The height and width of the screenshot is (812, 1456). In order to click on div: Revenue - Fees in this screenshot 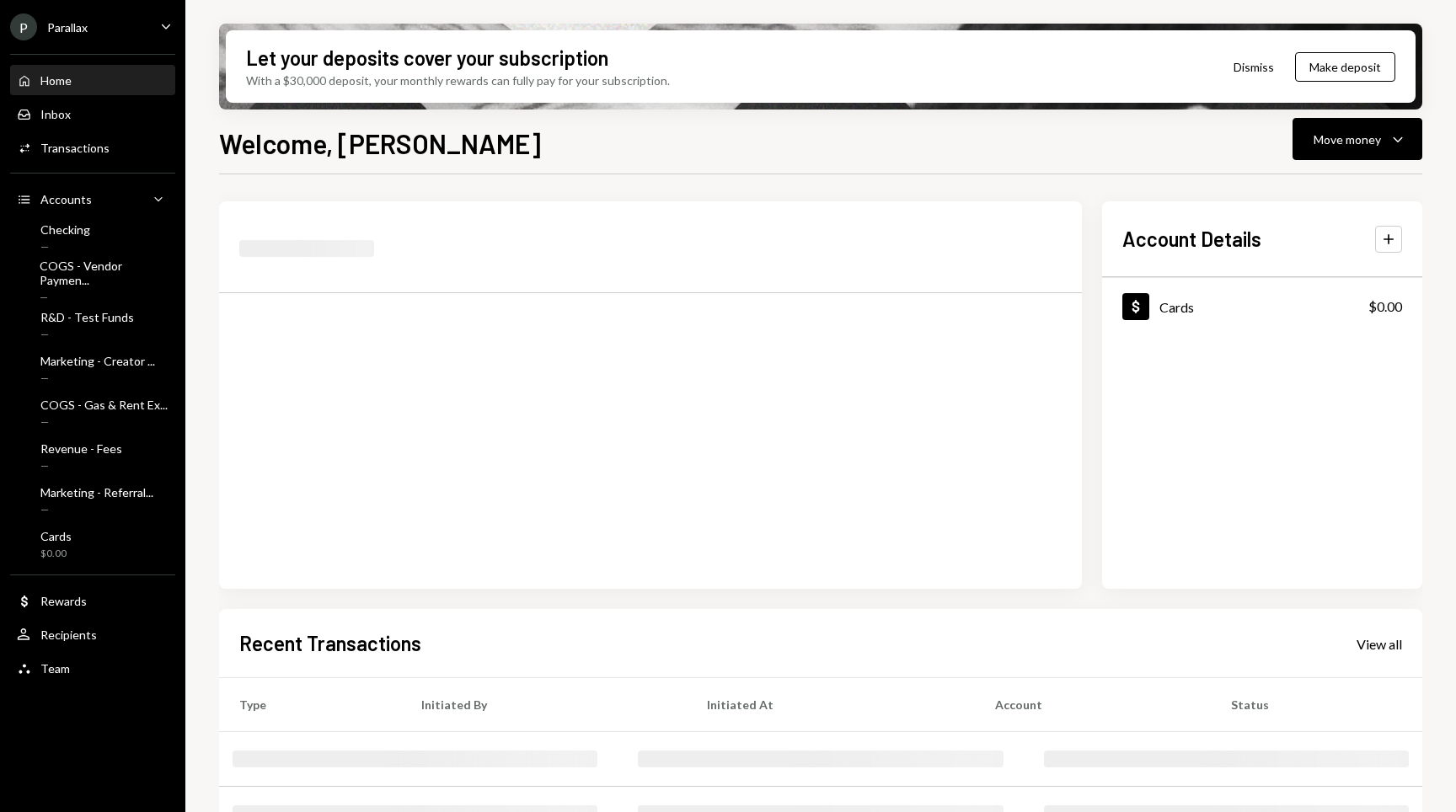, I will do `click(81, 448)`.